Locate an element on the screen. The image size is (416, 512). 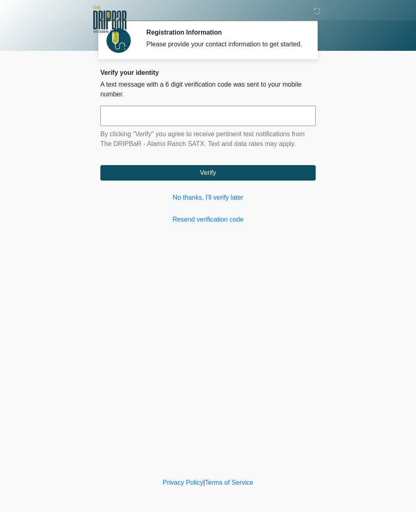
h2: Verify your identity is located at coordinates (208, 72).